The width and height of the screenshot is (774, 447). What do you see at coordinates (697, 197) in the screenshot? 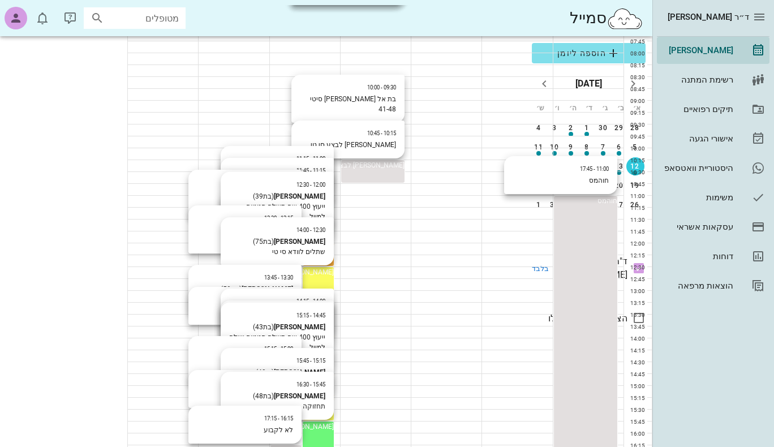
I see `div: משימות` at bounding box center [697, 197].